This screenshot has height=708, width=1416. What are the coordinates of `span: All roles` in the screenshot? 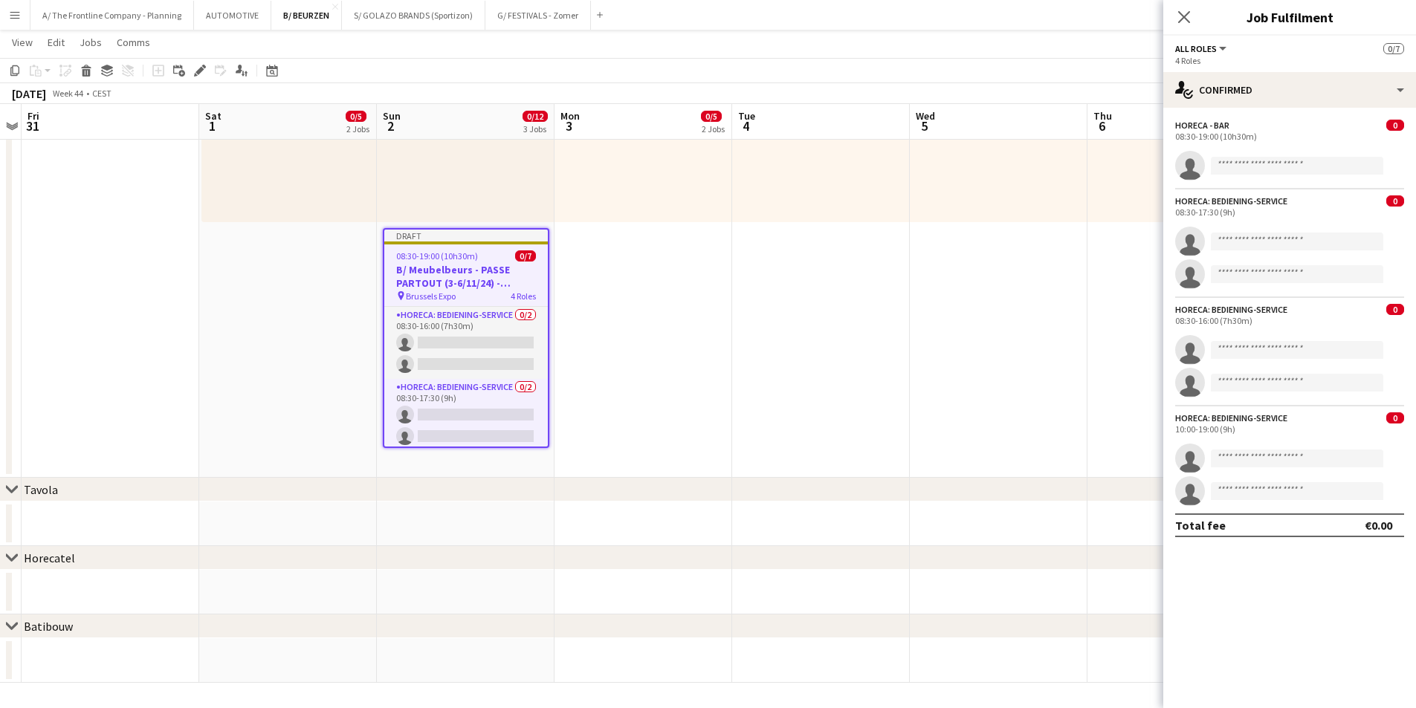 It's located at (1196, 48).